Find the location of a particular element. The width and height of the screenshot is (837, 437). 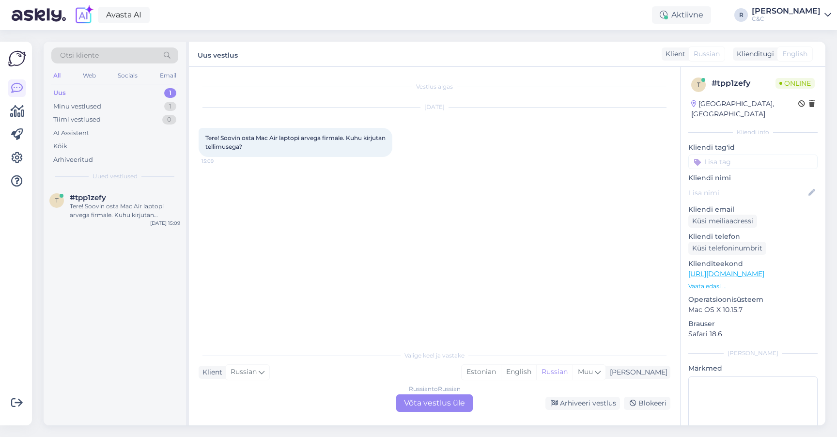

a: Avasta AI is located at coordinates (124, 15).